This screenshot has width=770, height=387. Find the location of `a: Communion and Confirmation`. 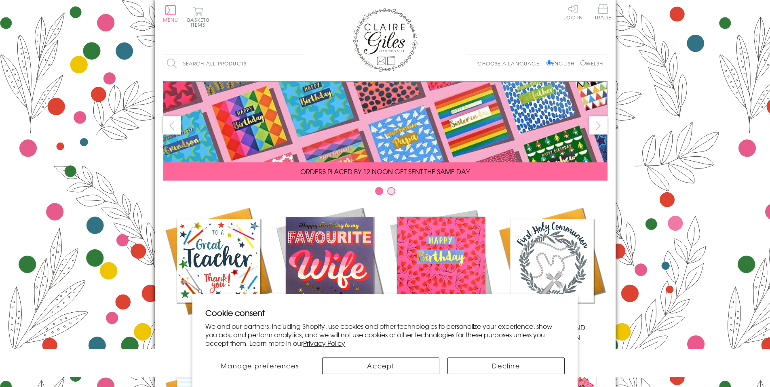

a: Communion and Confirmation is located at coordinates (552, 274).